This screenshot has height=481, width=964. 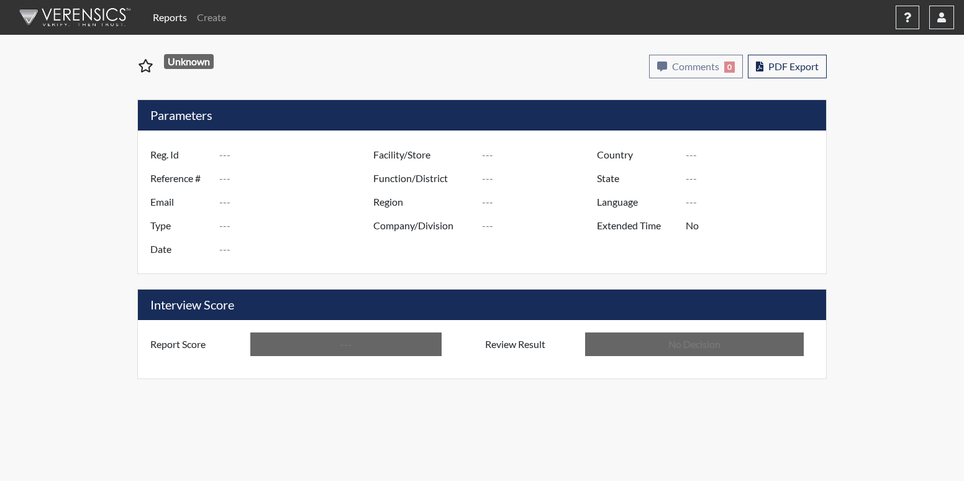 I want to click on label: Email, so click(x=180, y=202).